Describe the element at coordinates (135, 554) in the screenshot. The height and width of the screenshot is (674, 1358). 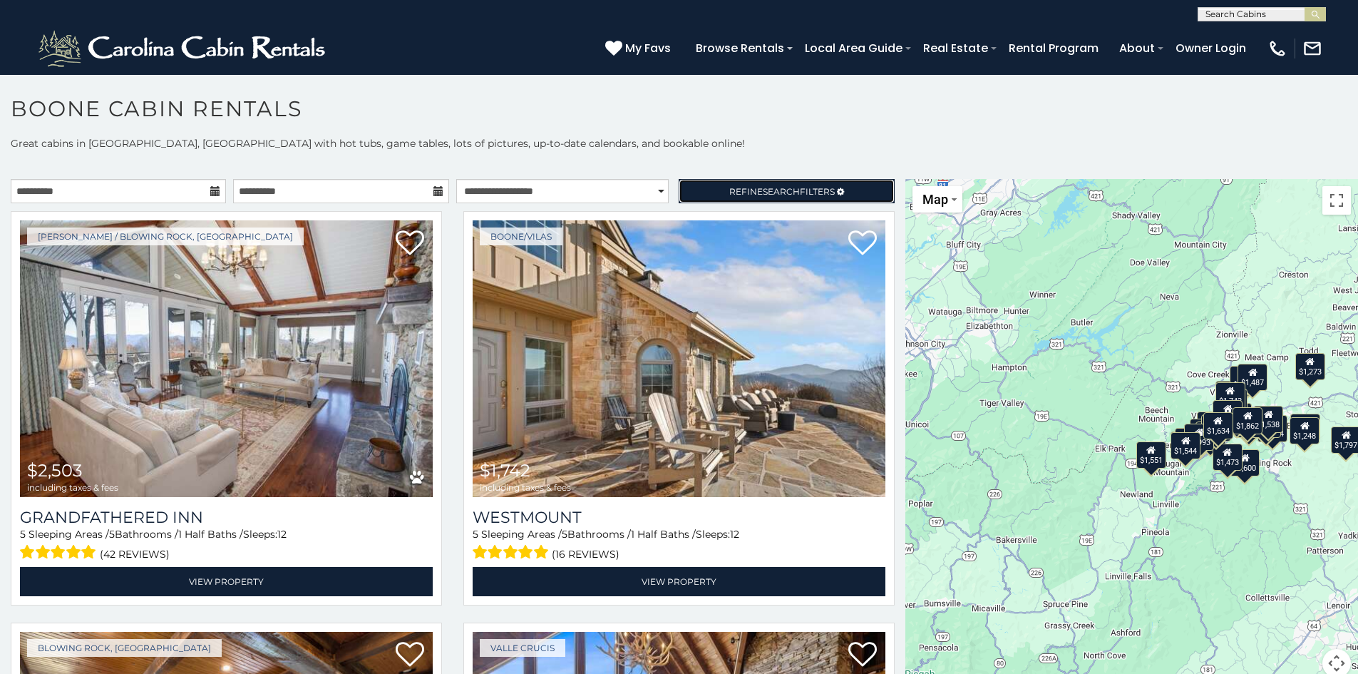
I see `span: (42 reviews)` at that location.